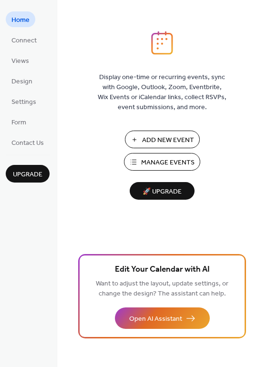  Describe the element at coordinates (19, 122) in the screenshot. I see `span: Form` at that location.